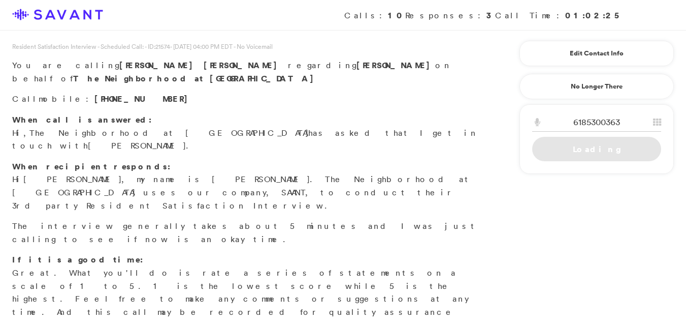 The image size is (686, 322). Describe the element at coordinates (597, 149) in the screenshot. I see `a: Loading` at that location.